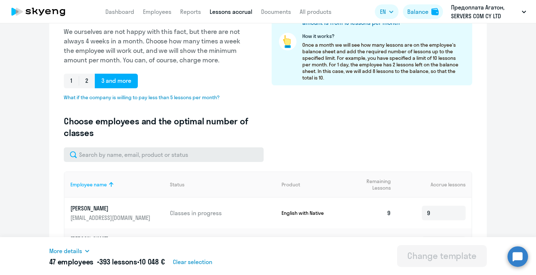 This screenshot has width=536, height=275. What do you see at coordinates (157, 12) in the screenshot?
I see `a: Employees` at bounding box center [157, 12].